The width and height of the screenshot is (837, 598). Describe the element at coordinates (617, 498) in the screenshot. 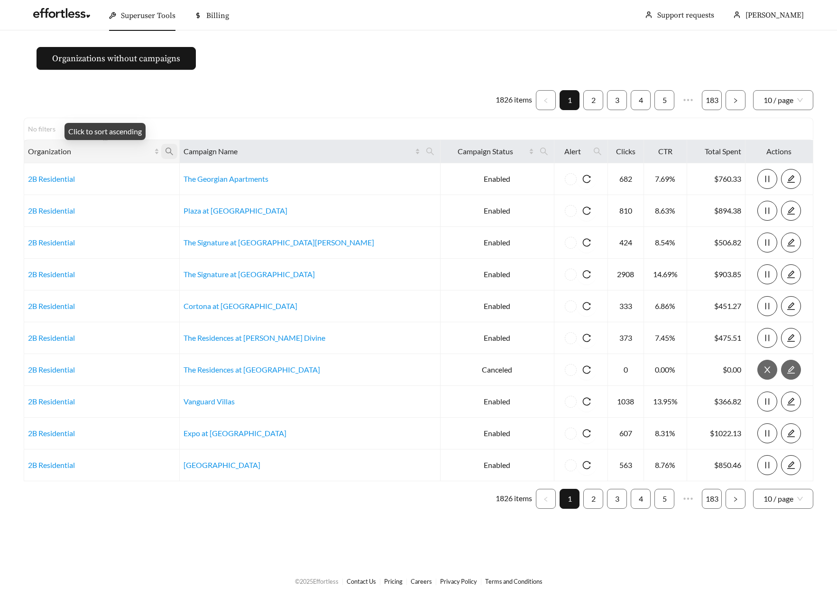

I see `li: 3` at that location.